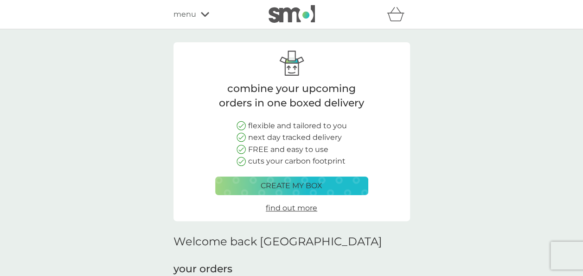 Image resolution: width=583 pixels, height=276 pixels. I want to click on img: smol, so click(292, 14).